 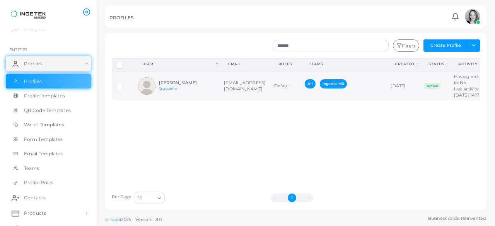 What do you see at coordinates (123, 65) in the screenshot?
I see `th: Row-selection` at bounding box center [123, 65].